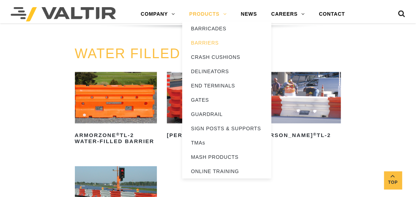 The height and width of the screenshot is (197, 416). I want to click on a: DELINEATORS, so click(227, 71).